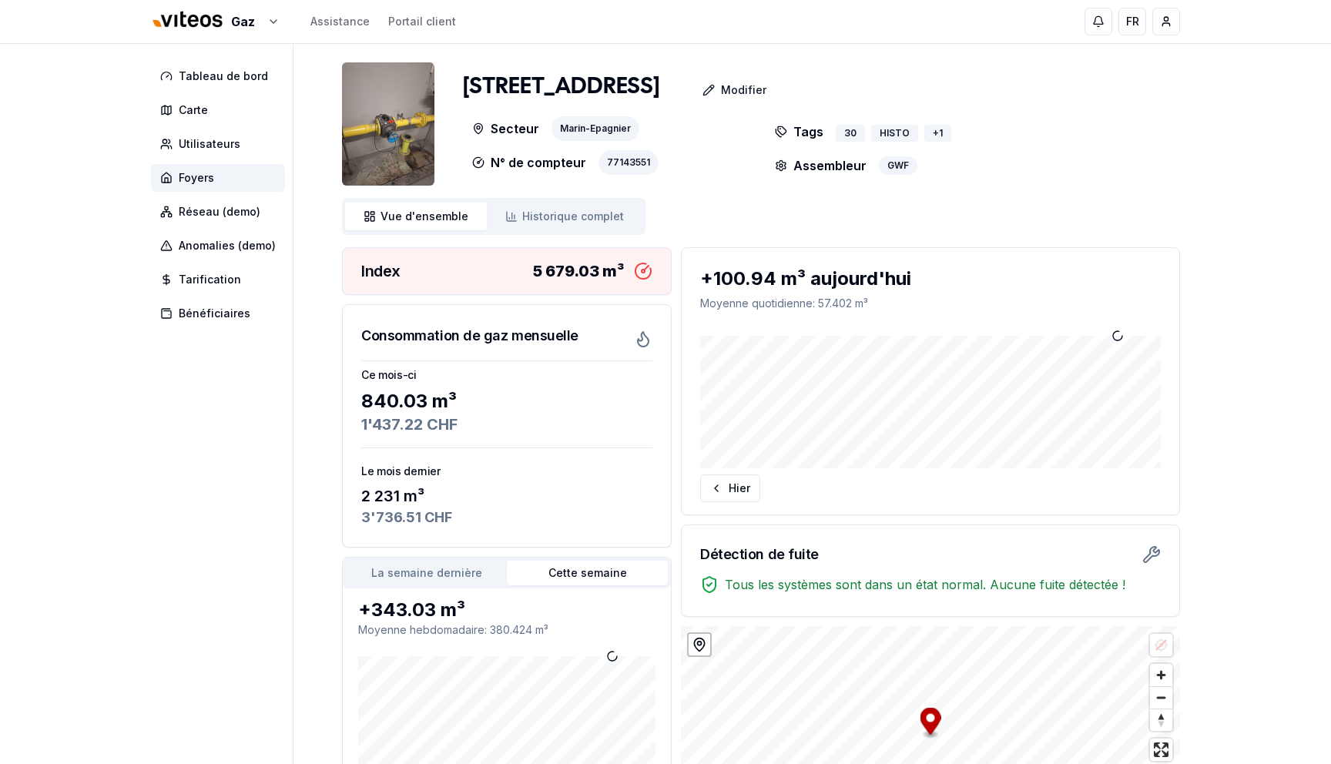 Image resolution: width=1331 pixels, height=764 pixels. I want to click on span: Bénéficiaires, so click(214, 314).